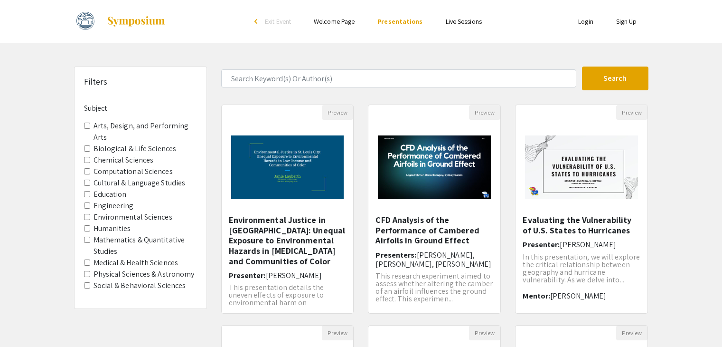 Image resolution: width=722 pixels, height=347 pixels. I want to click on h5: CFD Analysis of the Performance of Cambered Airfoils in Ground Effect, so click(435, 230).